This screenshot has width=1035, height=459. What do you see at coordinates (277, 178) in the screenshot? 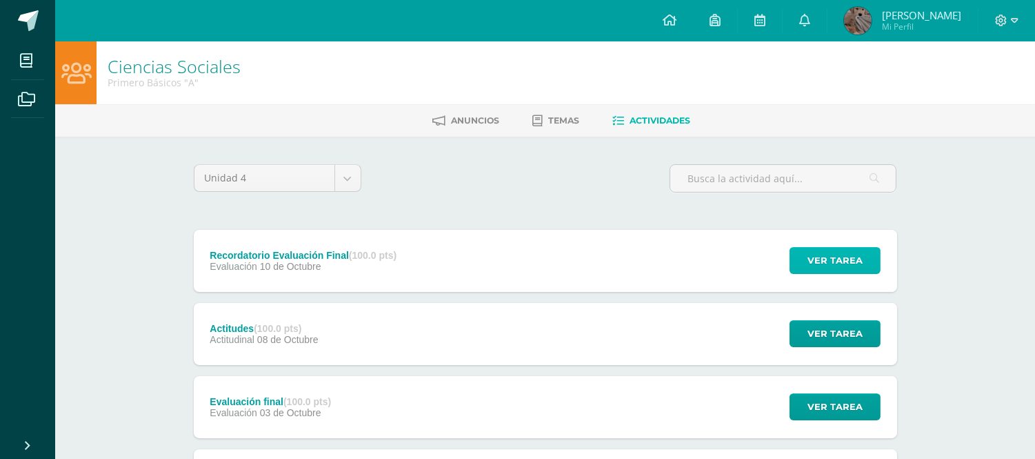
I see `a: Unidad 4` at bounding box center [277, 178].